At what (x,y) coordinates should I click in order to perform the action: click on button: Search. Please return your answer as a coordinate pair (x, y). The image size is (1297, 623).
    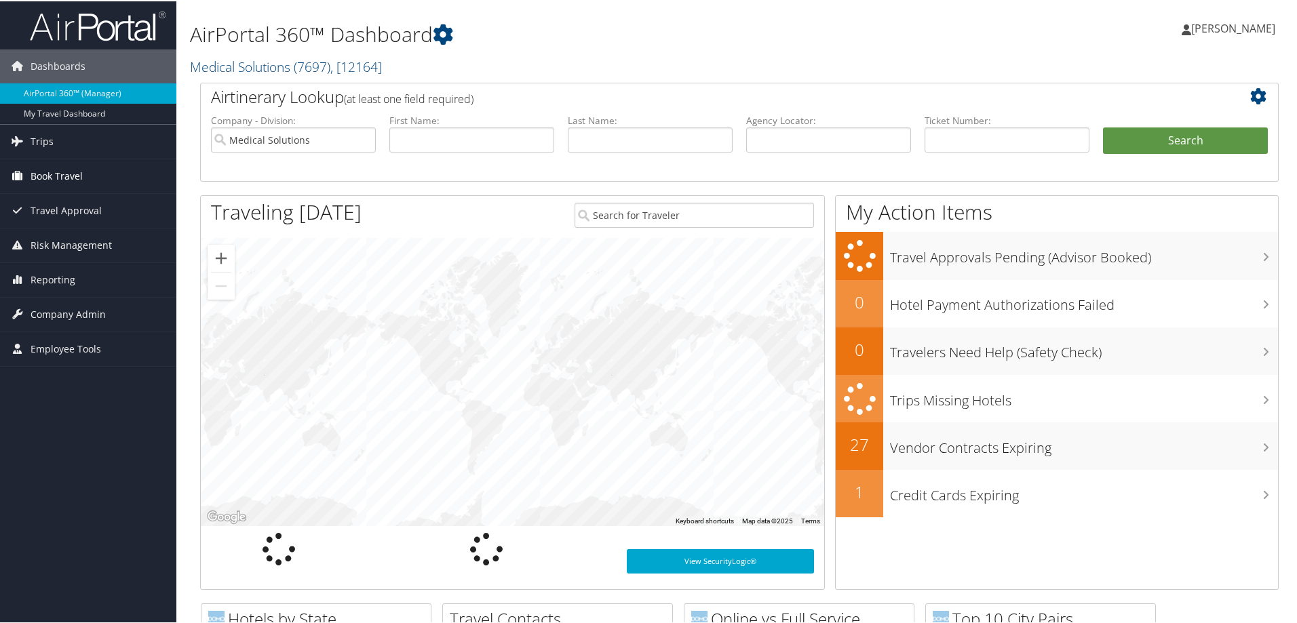
    Looking at the image, I should click on (1185, 140).